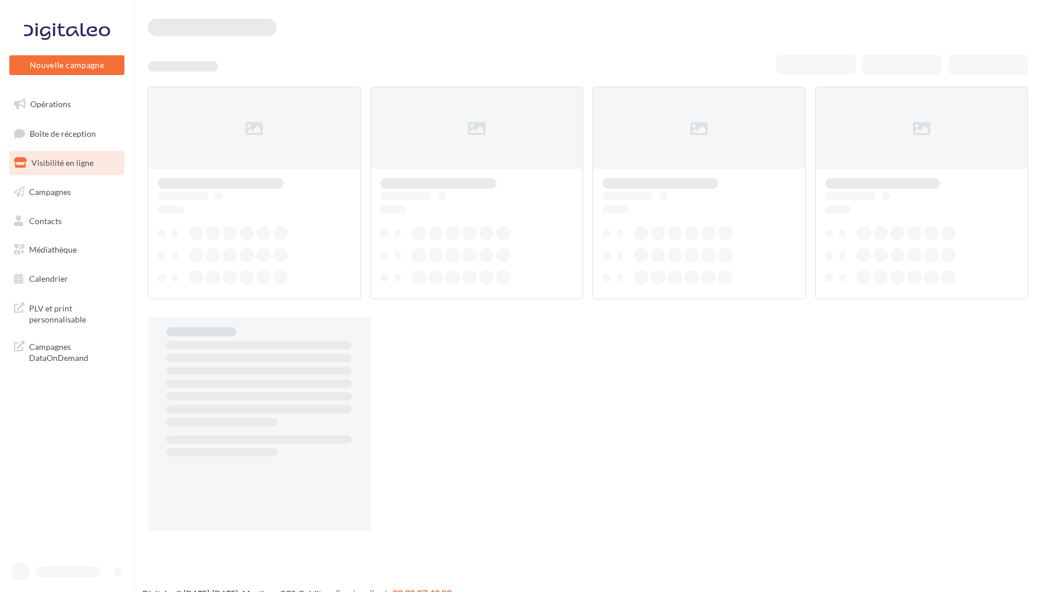 The image size is (1042, 592). What do you see at coordinates (67, 221) in the screenshot?
I see `a: Contacts` at bounding box center [67, 221].